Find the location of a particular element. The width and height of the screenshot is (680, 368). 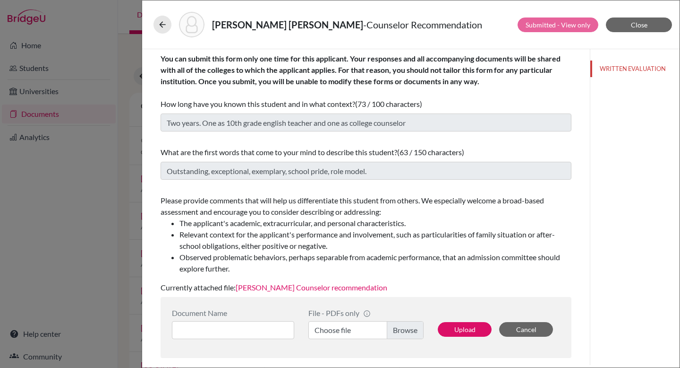

span: (63 / 150 characters) is located at coordinates (431, 152).